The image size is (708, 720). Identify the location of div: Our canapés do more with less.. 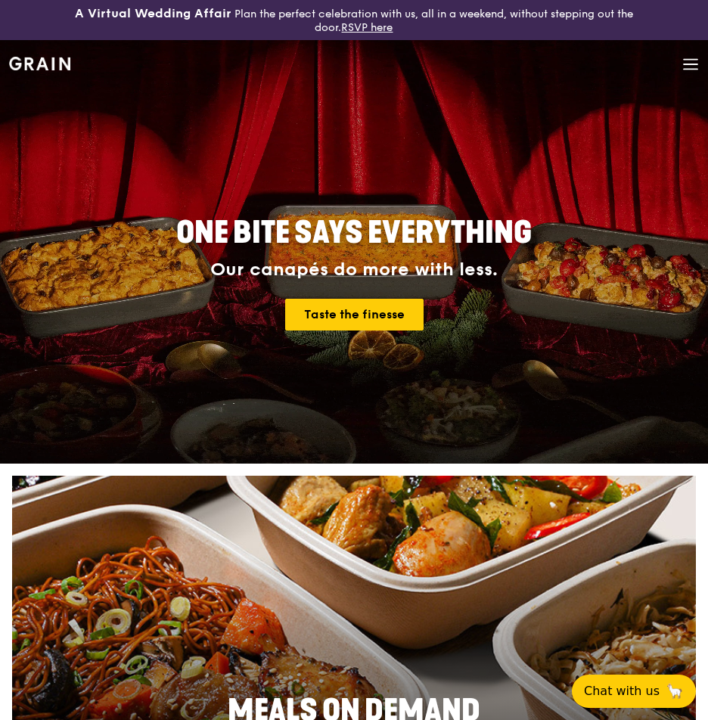
(354, 270).